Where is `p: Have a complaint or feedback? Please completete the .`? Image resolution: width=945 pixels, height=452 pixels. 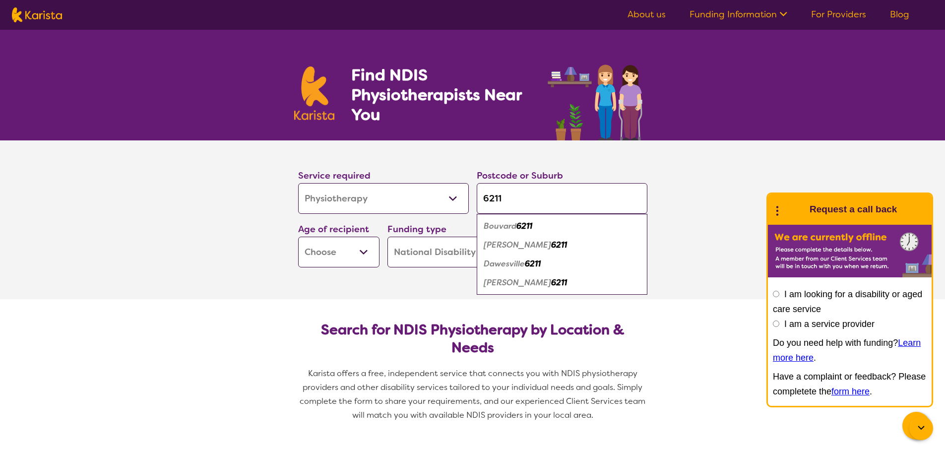 p: Have a complaint or feedback? Please completete the . is located at coordinates (850, 384).